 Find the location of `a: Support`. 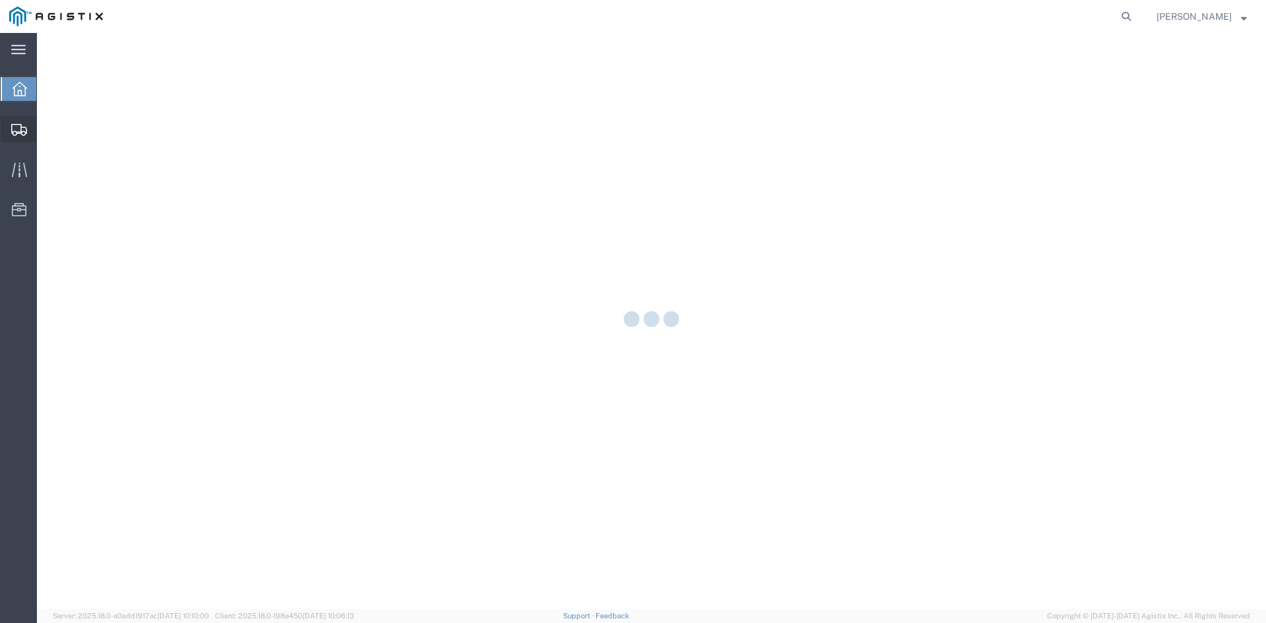

a: Support is located at coordinates (580, 616).